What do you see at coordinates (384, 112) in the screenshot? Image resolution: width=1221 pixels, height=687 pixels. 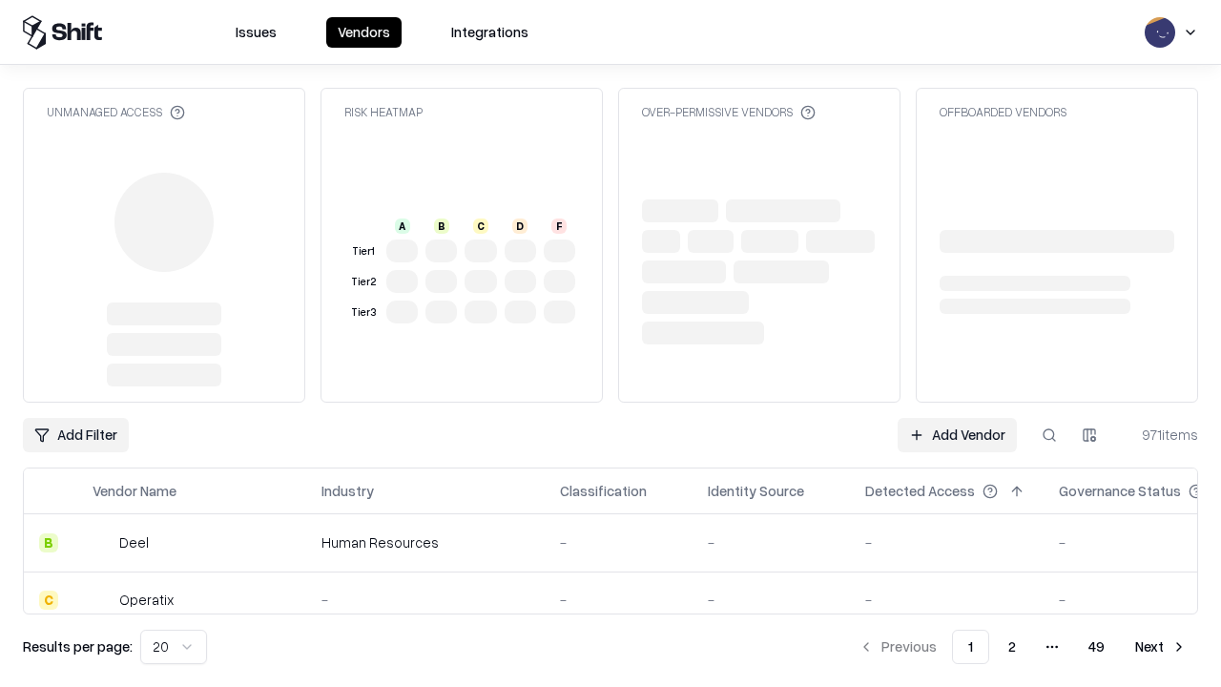 I see `div: Risk Heatmap` at bounding box center [384, 112].